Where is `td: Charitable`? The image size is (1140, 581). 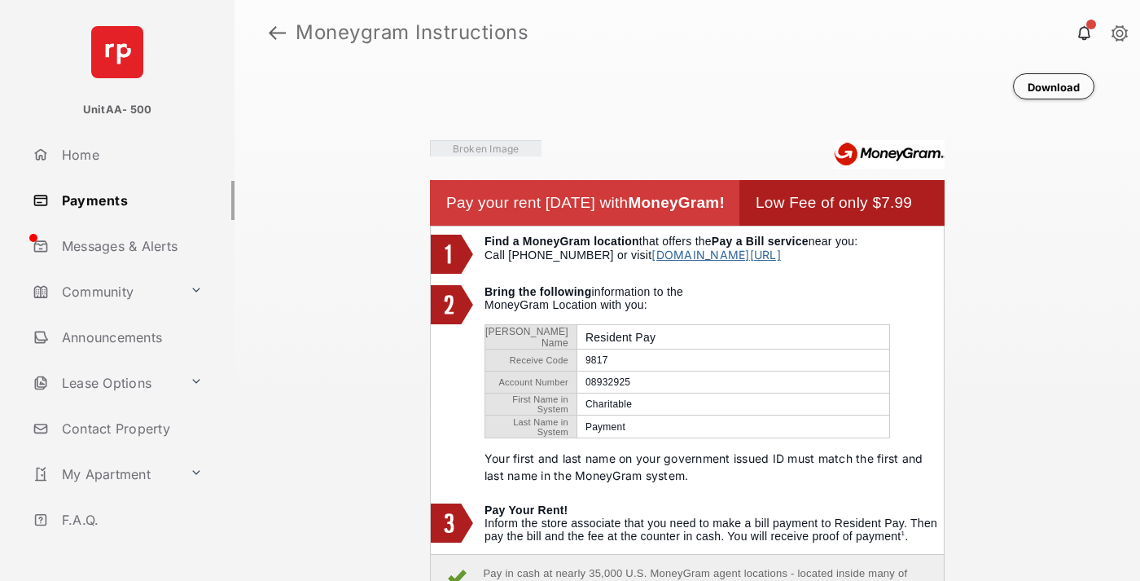
td: Charitable is located at coordinates (733, 404).